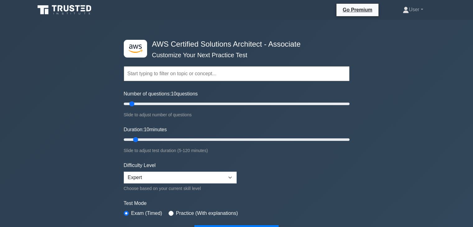  What do you see at coordinates (234, 44) in the screenshot?
I see `h4: AWS Certified Solutions Architect - Associate` at bounding box center [234, 44].